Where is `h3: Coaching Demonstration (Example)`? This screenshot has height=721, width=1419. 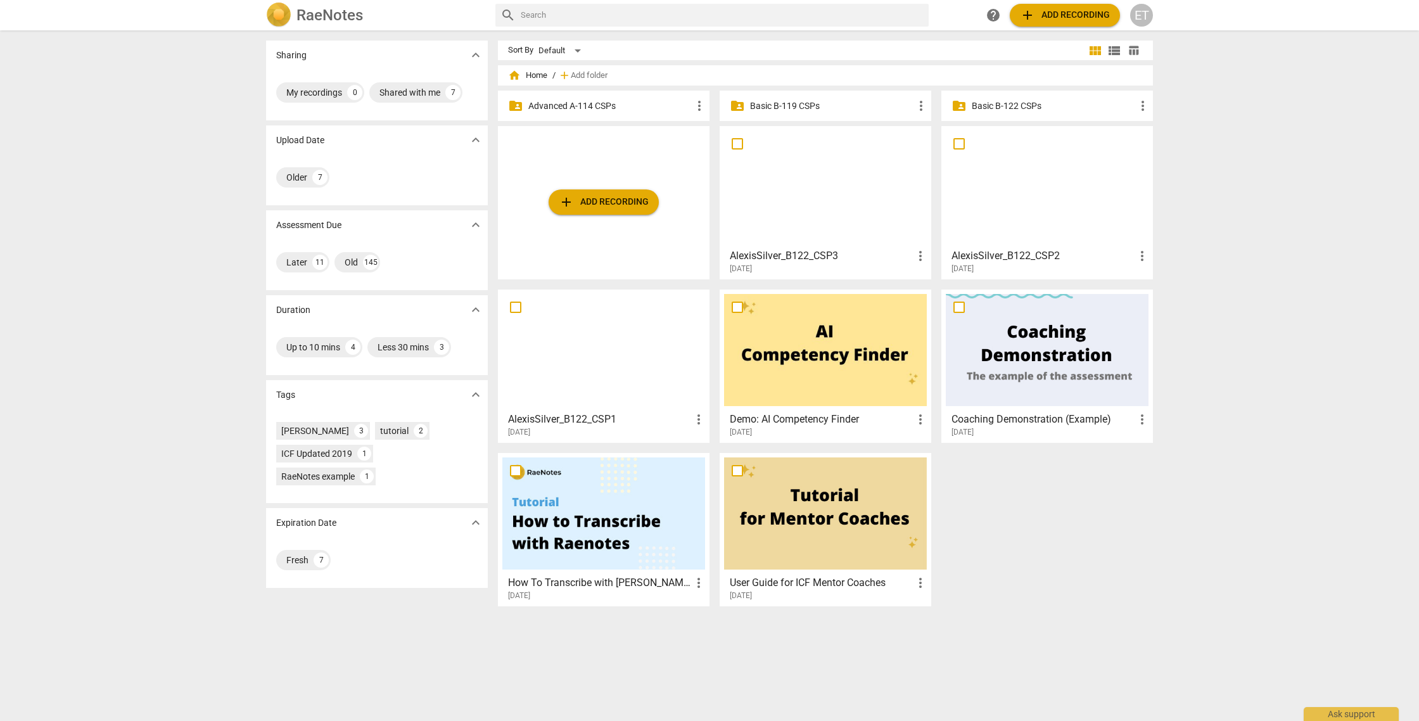 h3: Coaching Demonstration (Example) is located at coordinates (1043, 419).